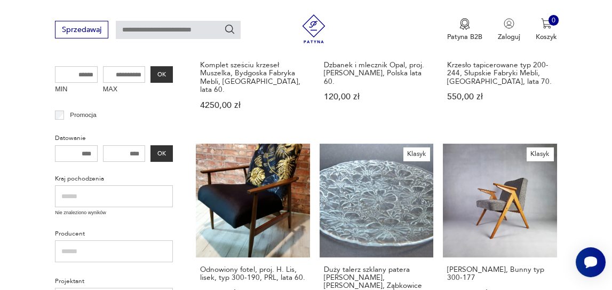 The image size is (612, 290). Describe the element at coordinates (499, 97) in the screenshot. I see `p: 550,00 zł` at that location.